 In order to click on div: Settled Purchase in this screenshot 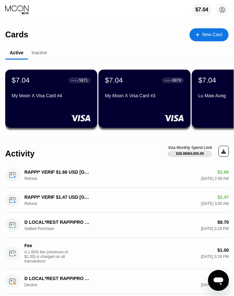, I will do `click(41, 228)`.